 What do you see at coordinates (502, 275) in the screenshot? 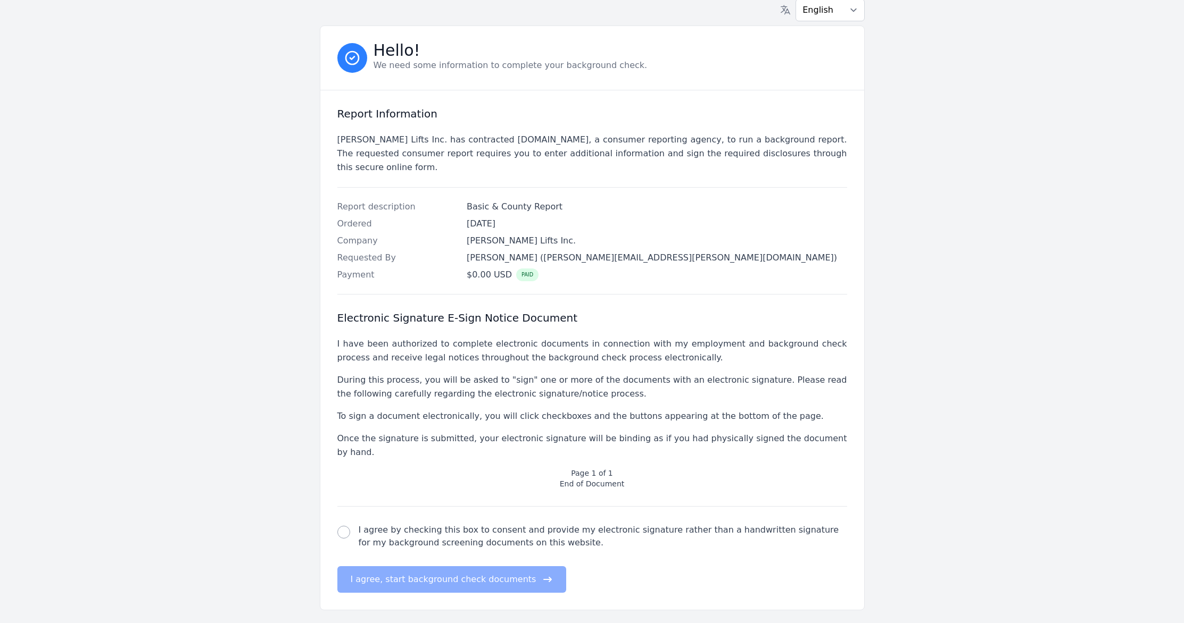
I see `div: $0.00 USD` at bounding box center [502, 275].